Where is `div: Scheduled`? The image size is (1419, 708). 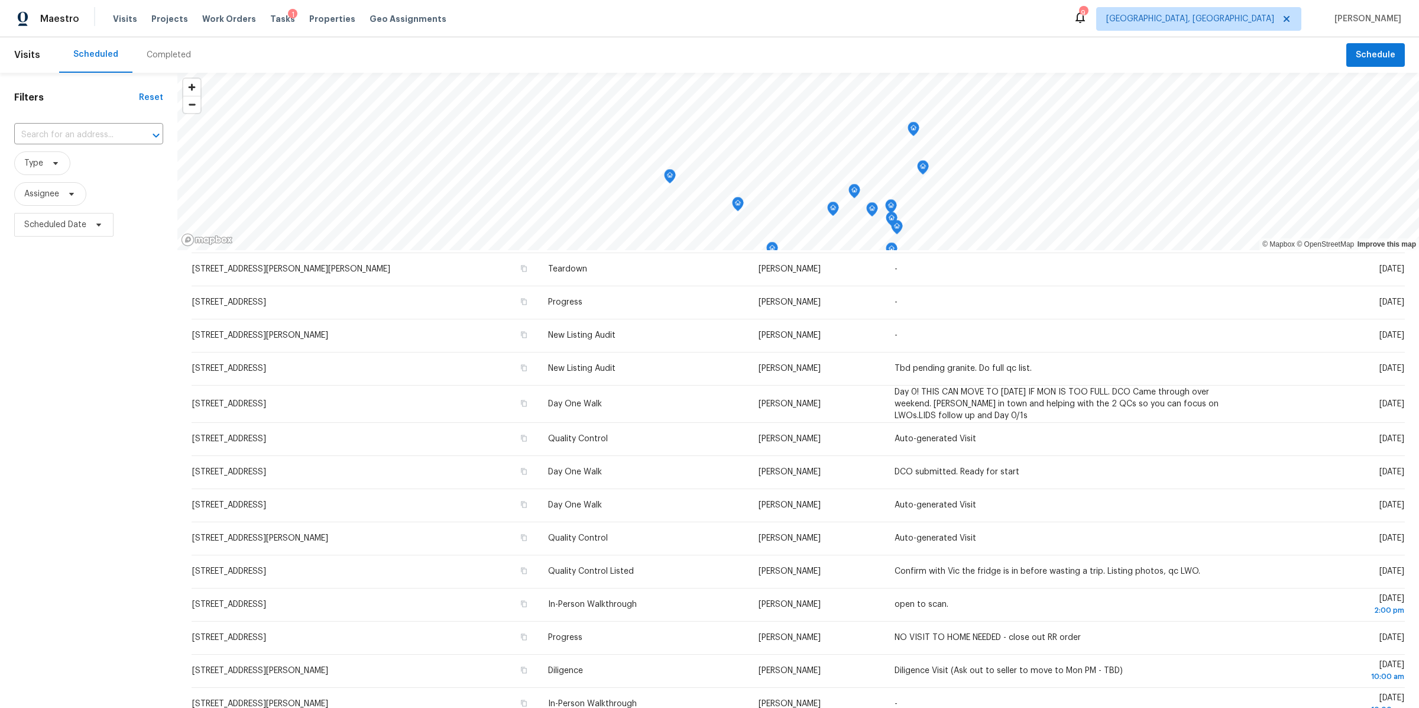
div: Scheduled is located at coordinates (96, 54).